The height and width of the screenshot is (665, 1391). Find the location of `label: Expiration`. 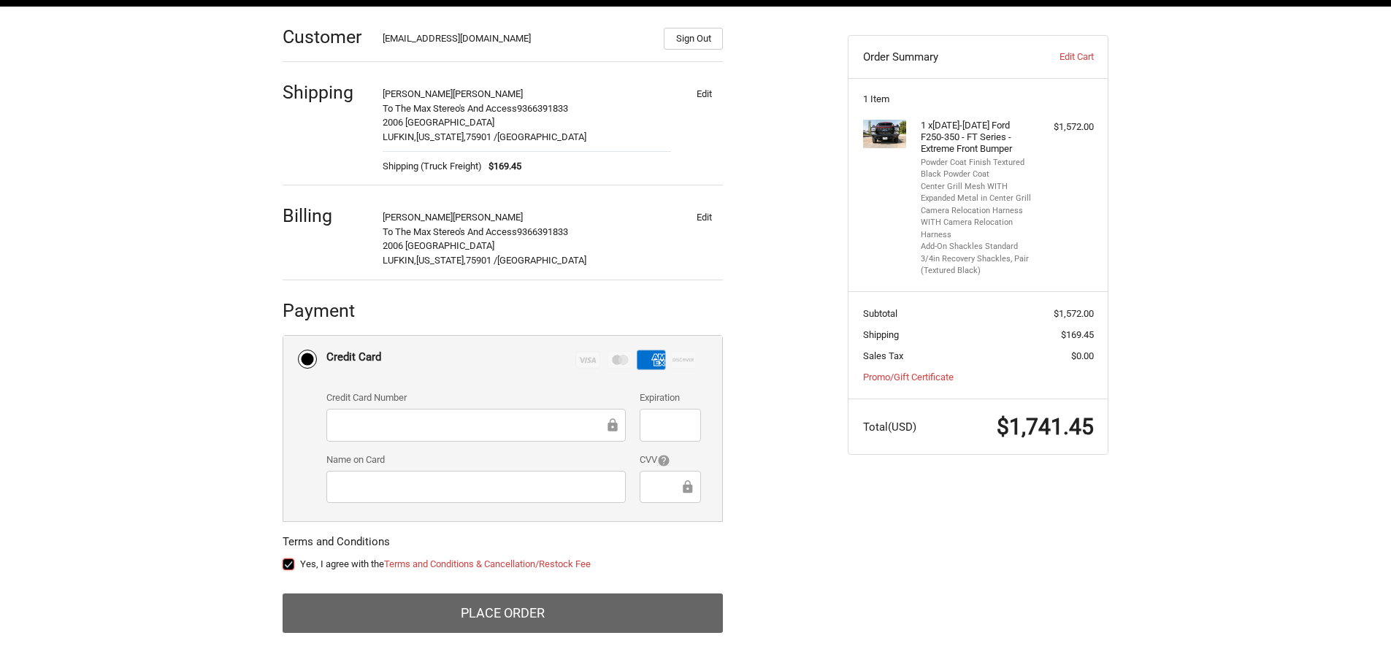

label: Expiration is located at coordinates (670, 398).